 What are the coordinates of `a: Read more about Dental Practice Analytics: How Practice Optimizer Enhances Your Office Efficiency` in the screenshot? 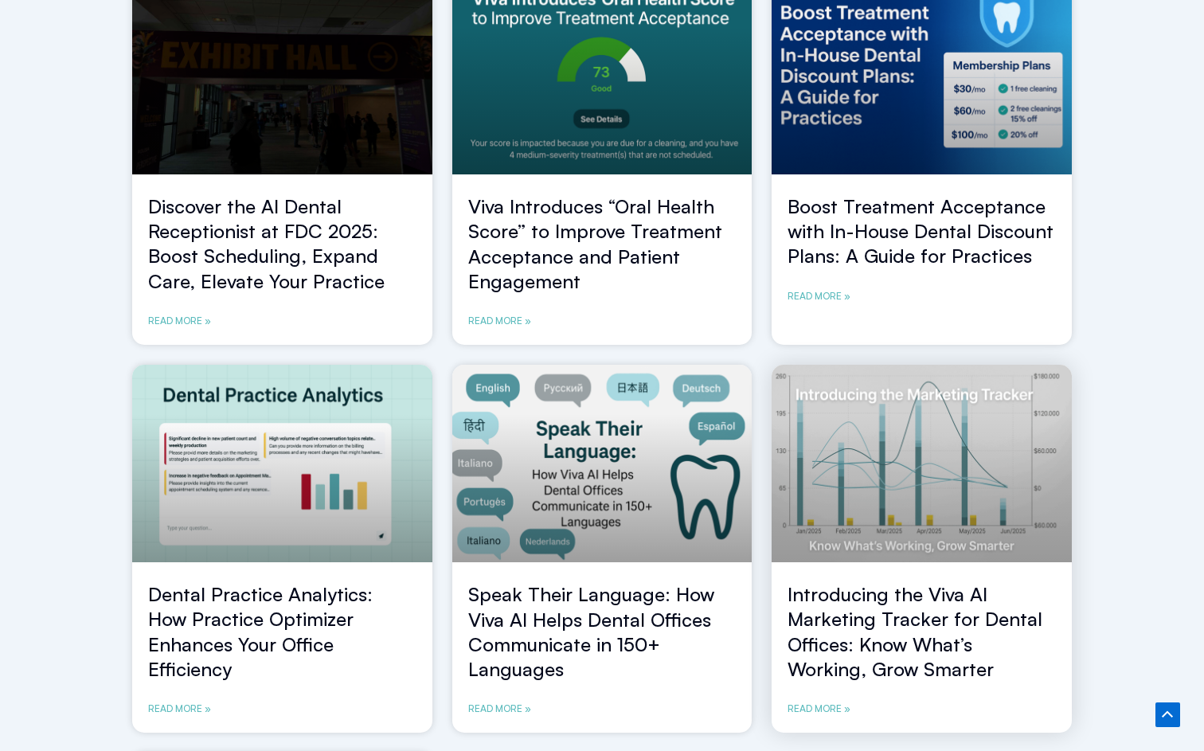 It's located at (179, 709).